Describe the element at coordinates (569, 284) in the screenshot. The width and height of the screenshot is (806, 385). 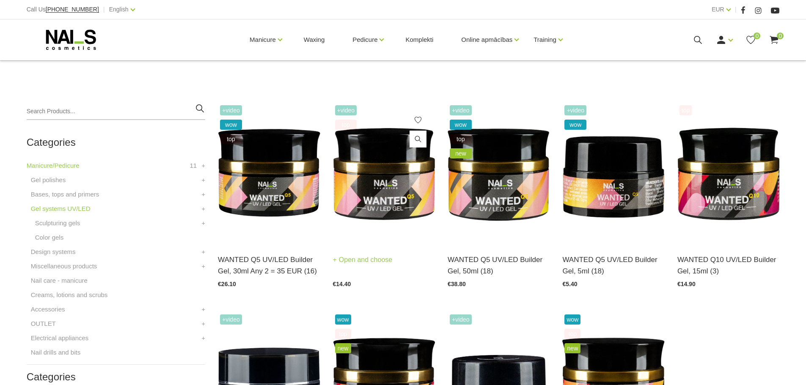
I see `span: €5.40` at that location.